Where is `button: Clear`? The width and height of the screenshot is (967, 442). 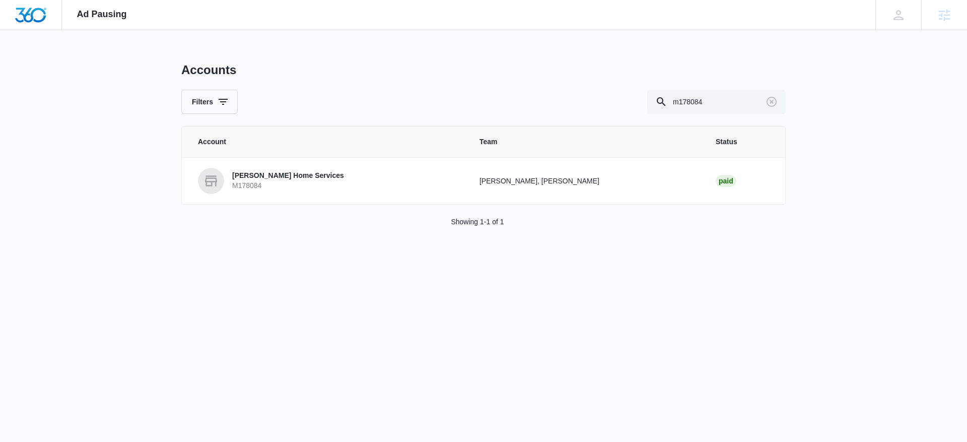
button: Clear is located at coordinates (772, 102).